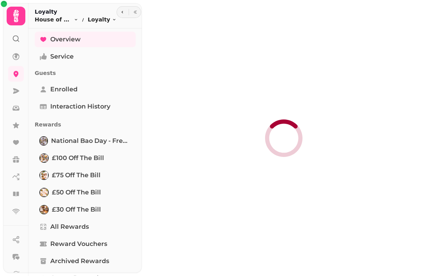  What do you see at coordinates (85, 158) in the screenshot?
I see `a: £100 off the bill£100 off the bill` at bounding box center [85, 158].